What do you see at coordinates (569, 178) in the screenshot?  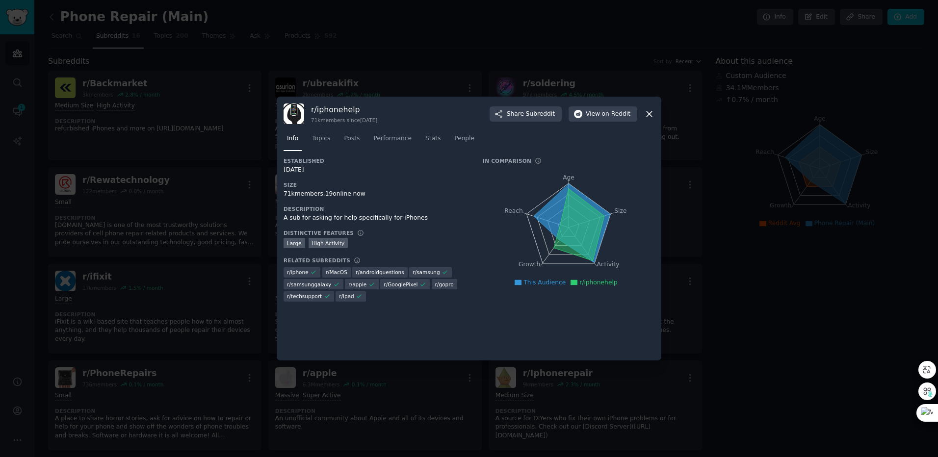 I see `tspan: Age` at bounding box center [569, 178].